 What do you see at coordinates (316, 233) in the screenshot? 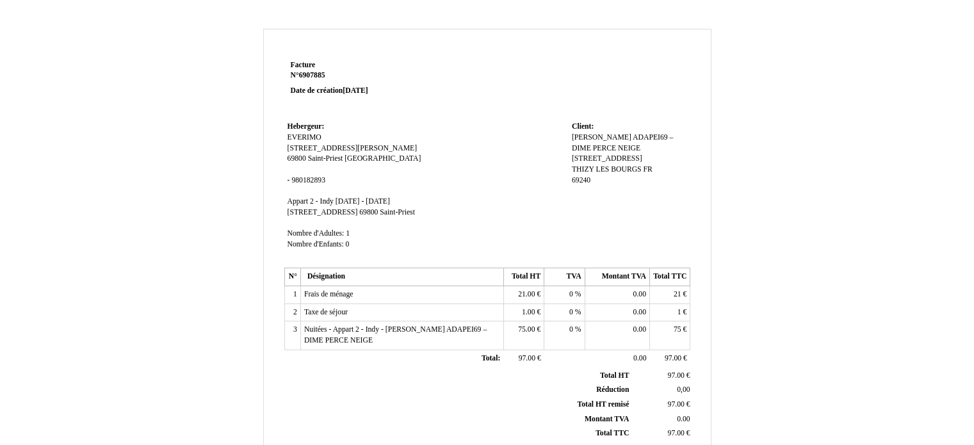
I see `span: Nombre d'Adultes:` at bounding box center [316, 233].